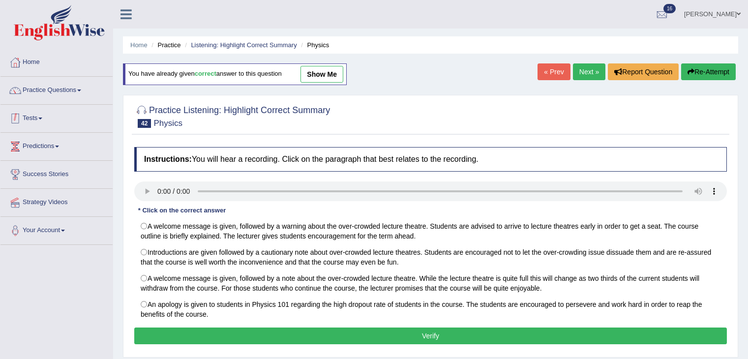 The image size is (748, 359). What do you see at coordinates (589, 72) in the screenshot?
I see `a: Next »` at bounding box center [589, 72].